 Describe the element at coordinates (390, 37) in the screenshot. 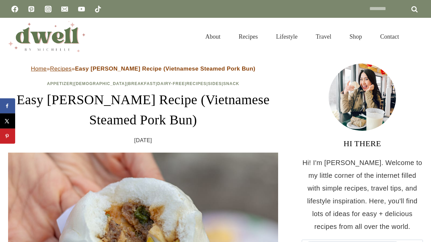

I see `a: Contact` at that location.